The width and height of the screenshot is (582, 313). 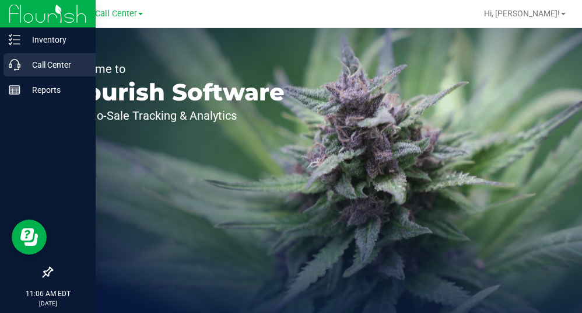 I want to click on inline-svg: Inventory, so click(x=15, y=40).